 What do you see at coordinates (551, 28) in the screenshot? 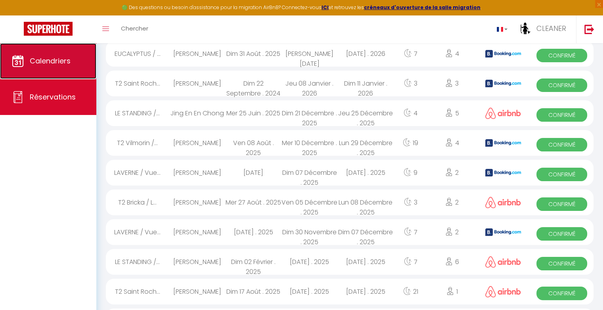
I see `span: CLEANER` at bounding box center [551, 28].